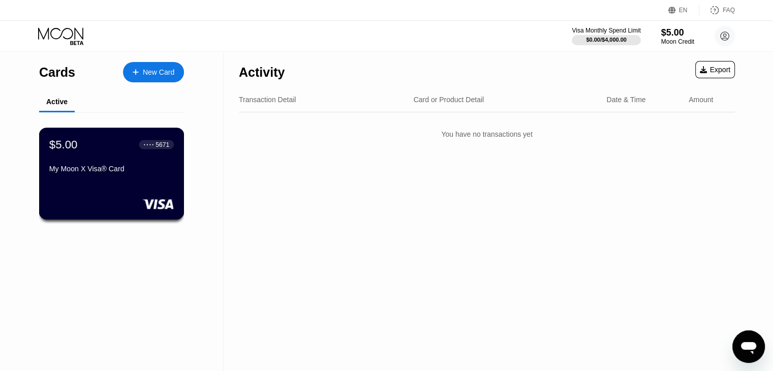  What do you see at coordinates (606, 36) in the screenshot?
I see `div: Visa Monthly Spend Limit$0.00/$4,000.00` at bounding box center [606, 36].